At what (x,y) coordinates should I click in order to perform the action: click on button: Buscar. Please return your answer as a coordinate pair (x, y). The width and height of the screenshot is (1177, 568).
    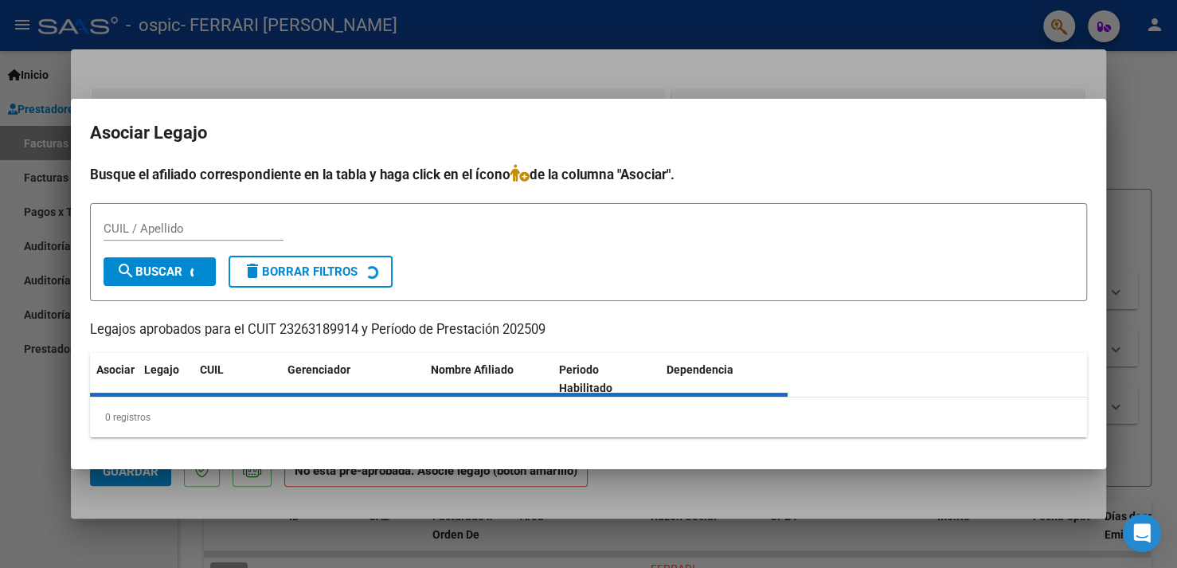
    Looking at the image, I should click on (159, 272).